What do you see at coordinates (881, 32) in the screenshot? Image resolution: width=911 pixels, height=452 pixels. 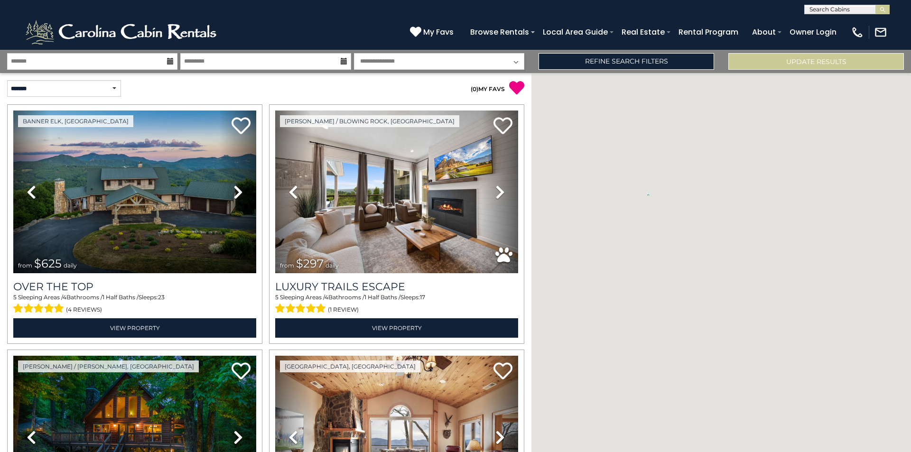 I see `img: mail-regular-white.png` at bounding box center [881, 32].